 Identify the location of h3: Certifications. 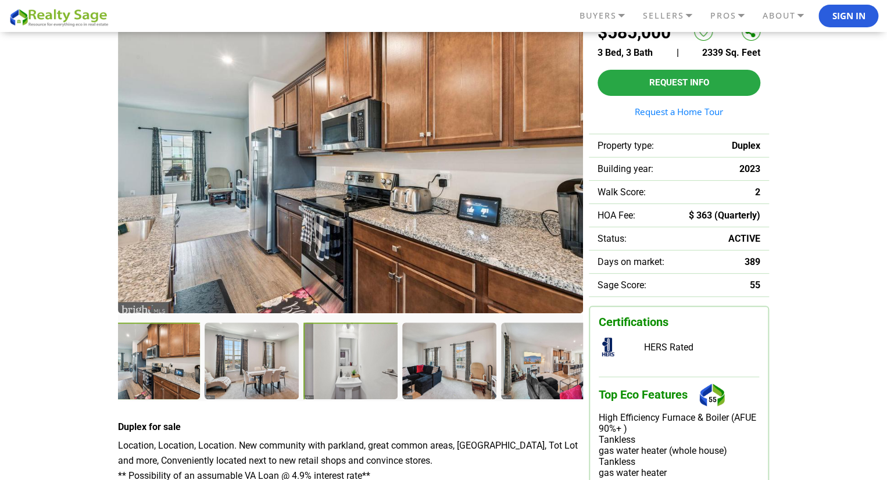
(679, 322).